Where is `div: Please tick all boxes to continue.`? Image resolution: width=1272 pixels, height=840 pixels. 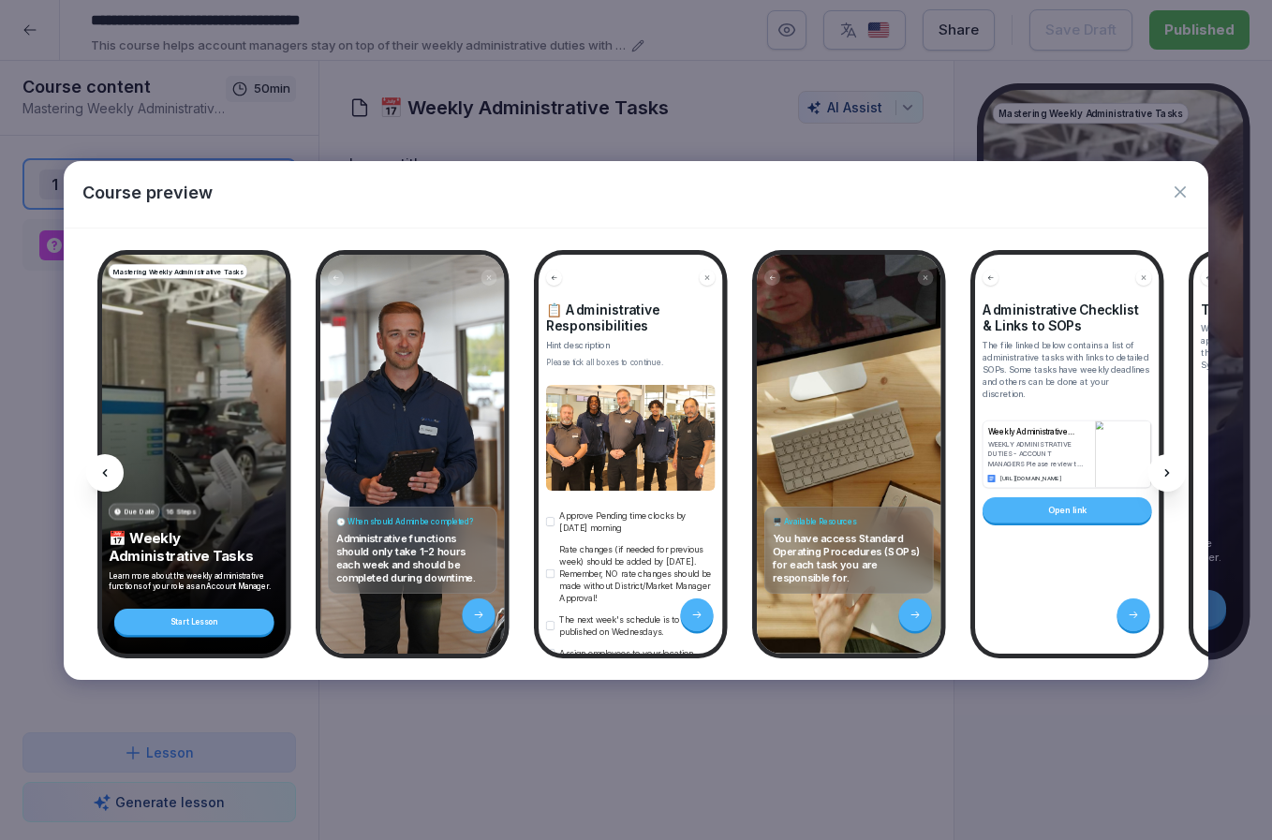
div: Please tick all boxes to continue. is located at coordinates (631, 363).